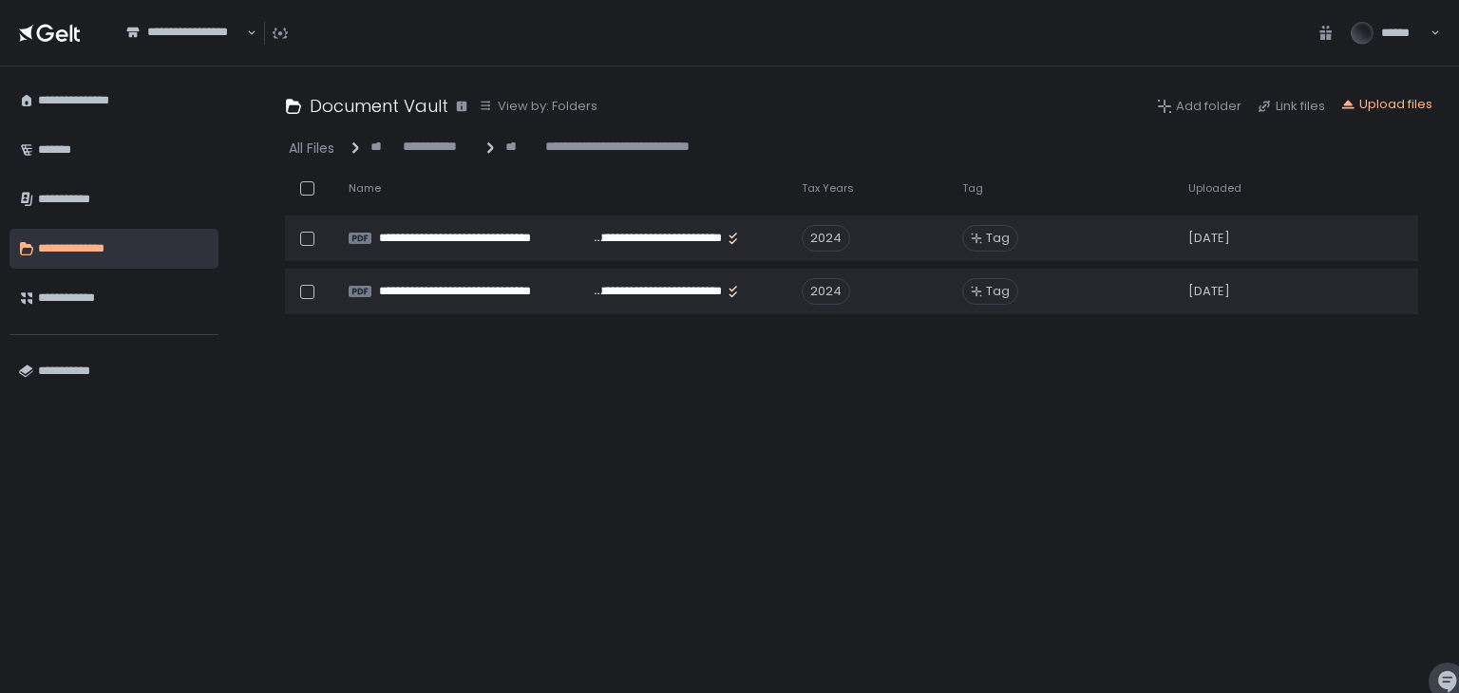  What do you see at coordinates (1199, 106) in the screenshot?
I see `div: Add folder` at bounding box center [1199, 106].